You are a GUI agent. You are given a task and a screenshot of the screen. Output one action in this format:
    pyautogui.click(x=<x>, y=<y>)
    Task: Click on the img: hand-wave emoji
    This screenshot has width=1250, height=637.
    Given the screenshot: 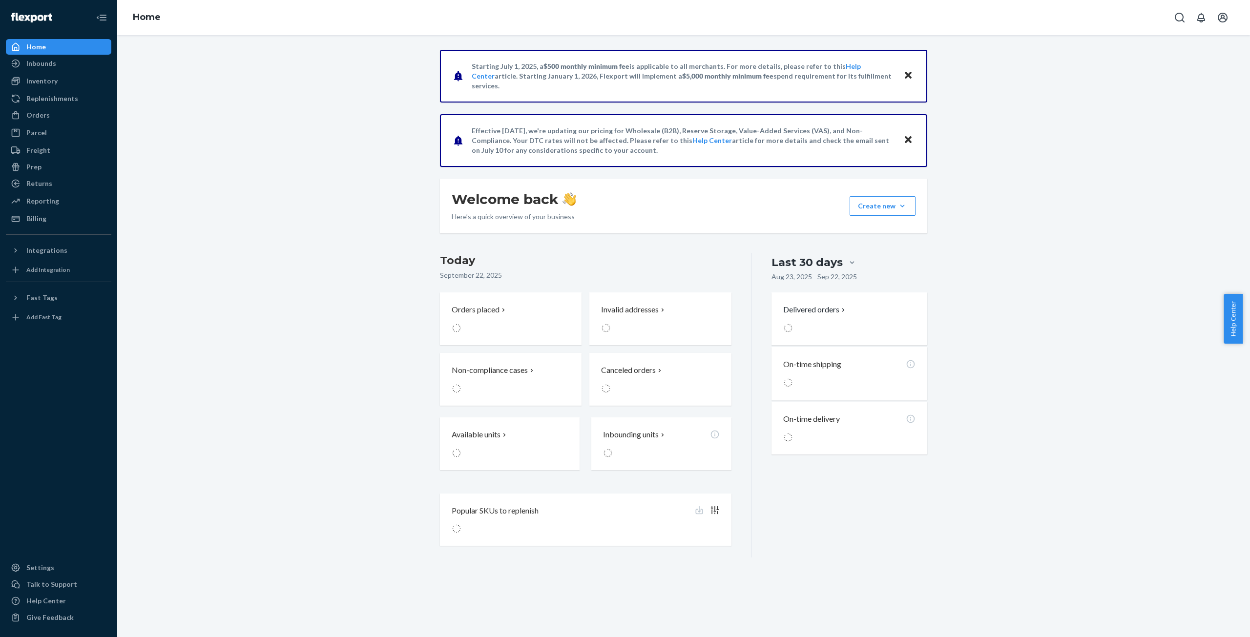 What is the action you would take?
    pyautogui.click(x=570, y=199)
    